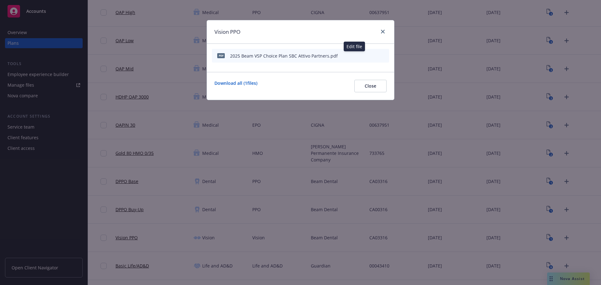 This screenshot has width=601, height=285. What do you see at coordinates (370, 86) in the screenshot?
I see `button: Close` at bounding box center [370, 86].